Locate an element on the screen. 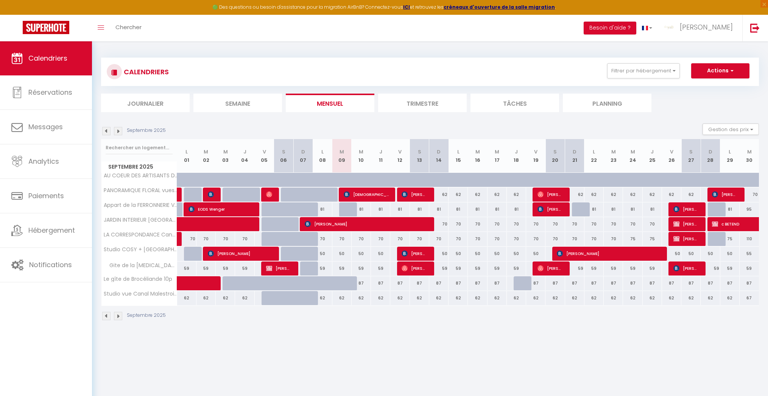  li: Planning is located at coordinates (607, 103).